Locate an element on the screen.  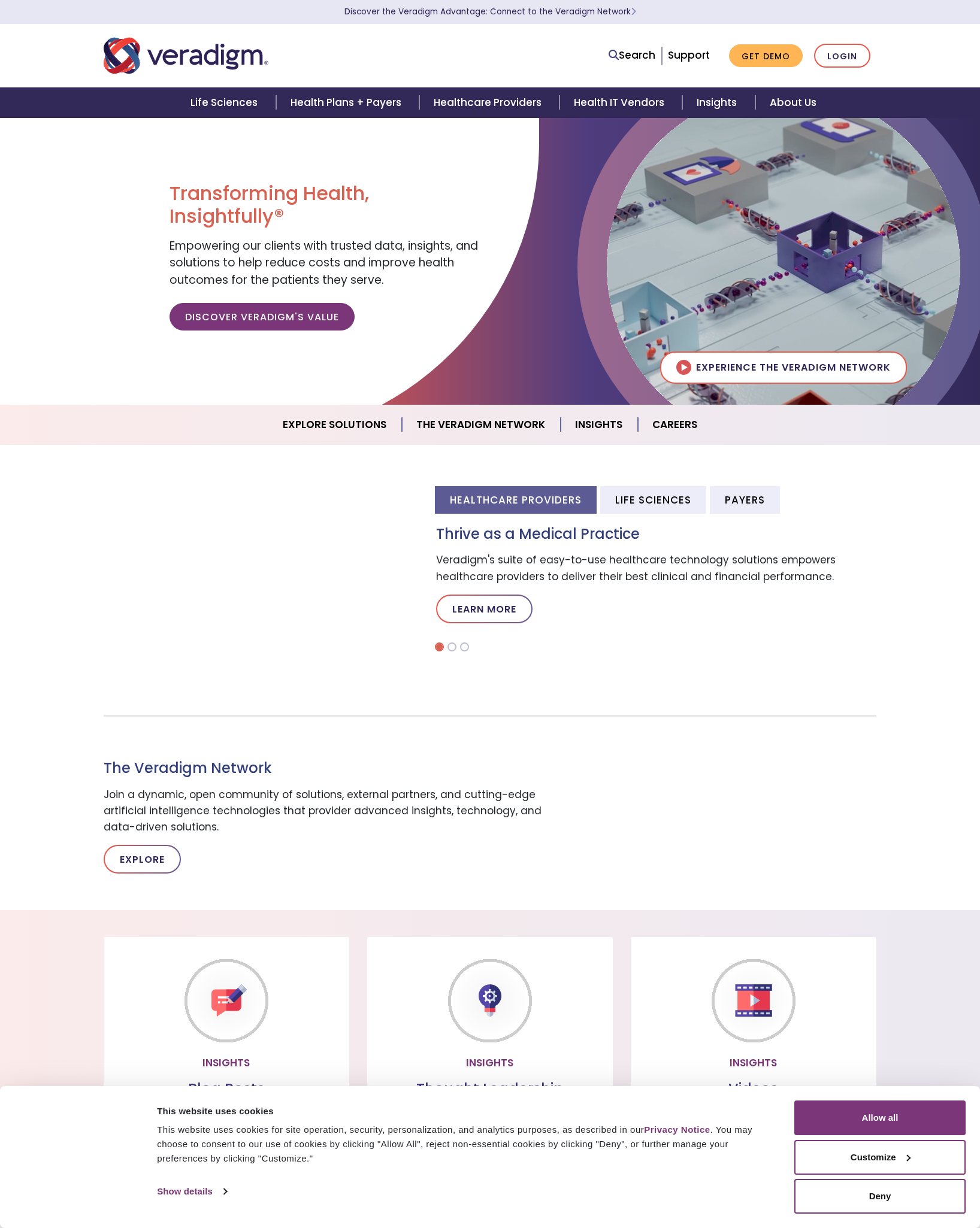
a: Veradigm logo is located at coordinates (186, 56).